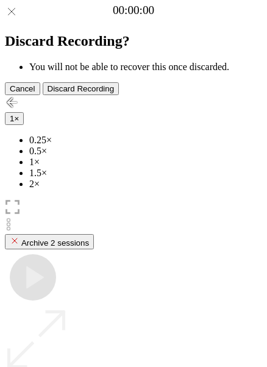 Image resolution: width=267 pixels, height=367 pixels. What do you see at coordinates (146, 151) in the screenshot?
I see `li: 0.5×` at bounding box center [146, 151].